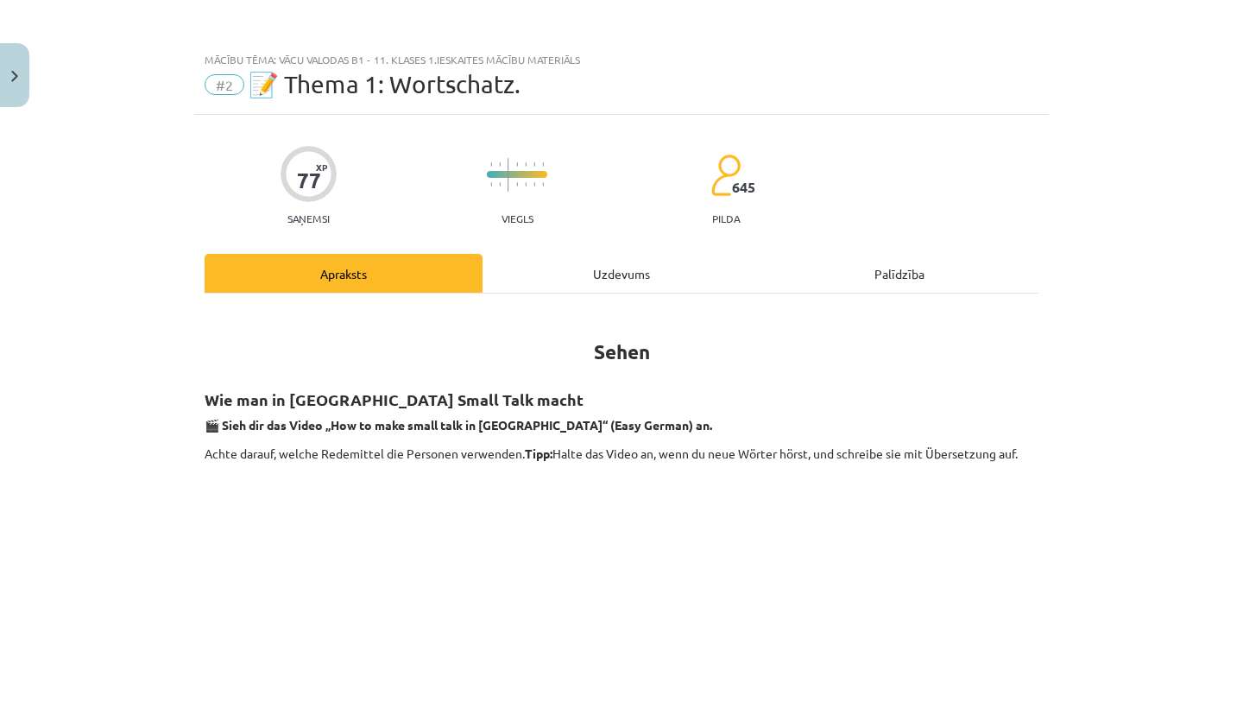 This screenshot has height=708, width=1243. Describe the element at coordinates (224, 85) in the screenshot. I see `span: #2` at that location.